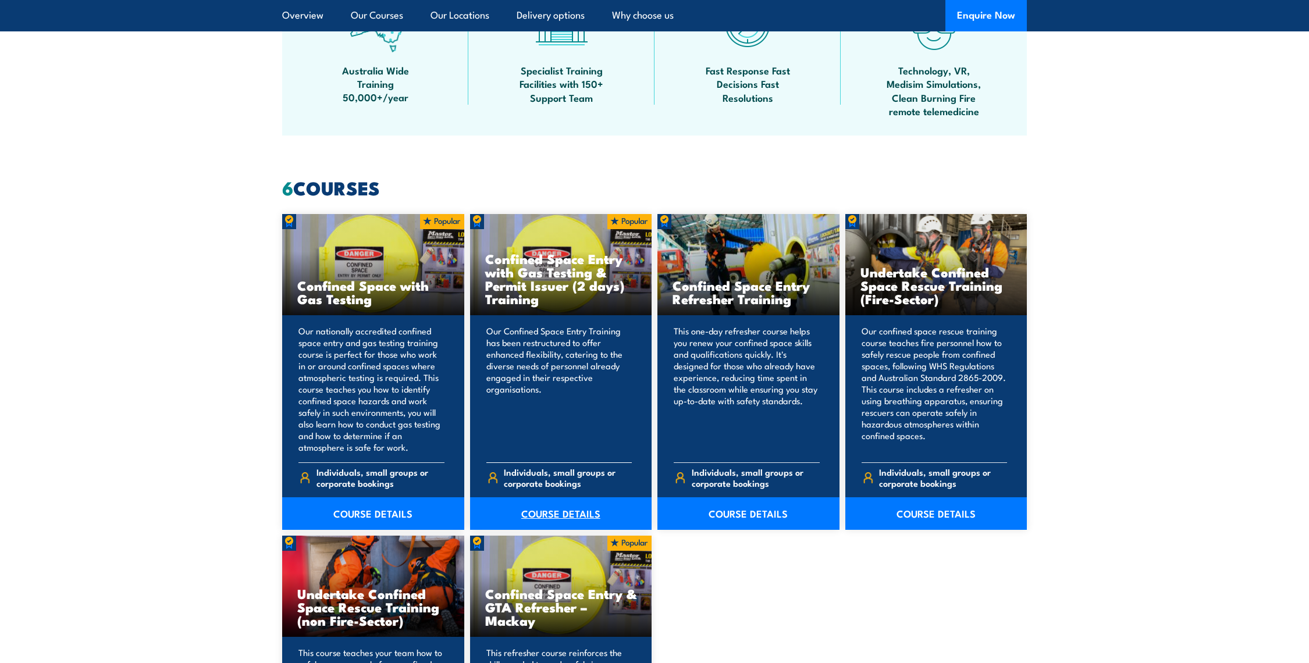 This screenshot has height=663, width=1309. I want to click on h3: Confined Space Entry & GTA Refresher – Mackay, so click(561, 607).